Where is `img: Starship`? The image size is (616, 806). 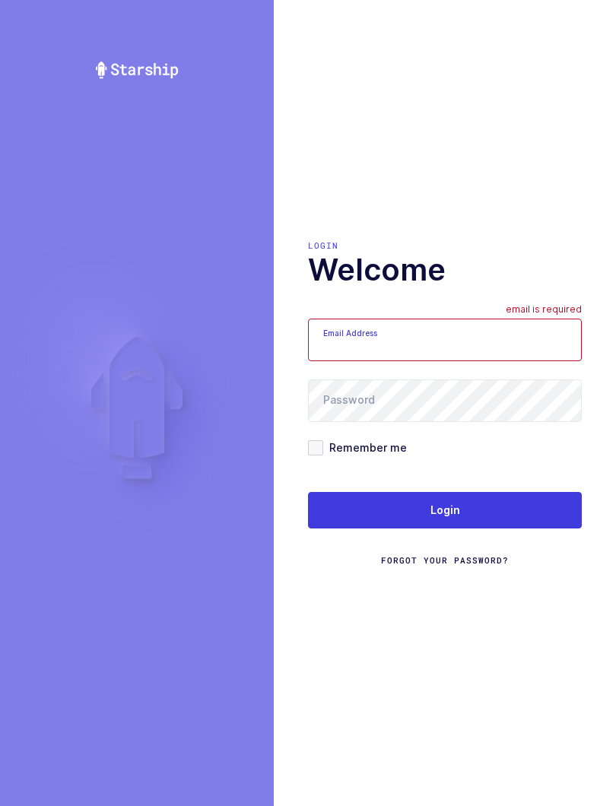 img: Starship is located at coordinates (137, 70).